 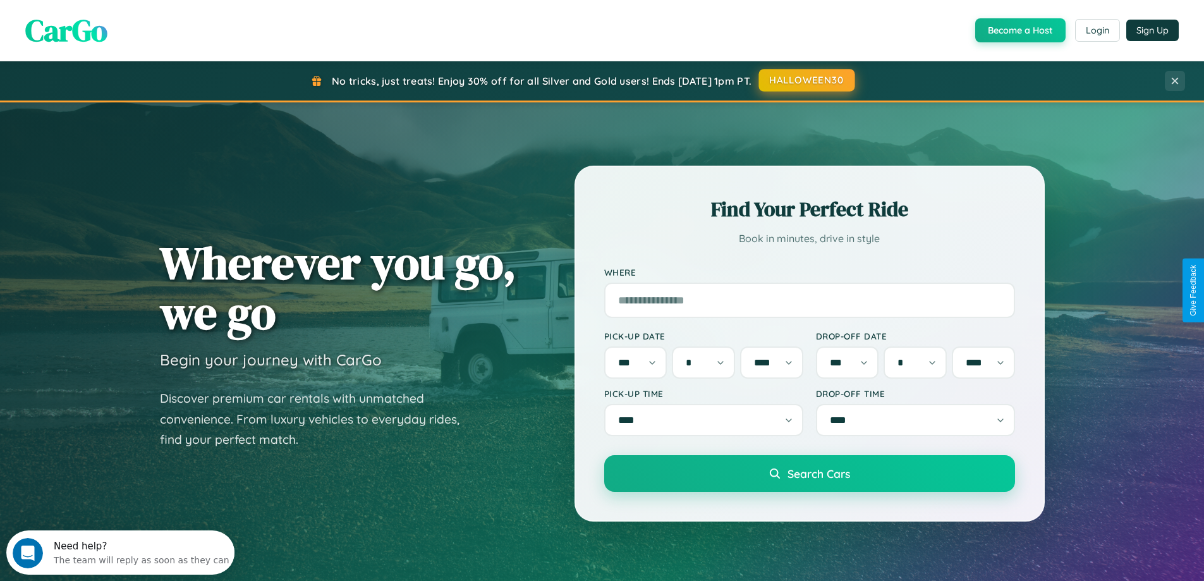 What do you see at coordinates (1152, 30) in the screenshot?
I see `button: Sign Up` at bounding box center [1152, 30].